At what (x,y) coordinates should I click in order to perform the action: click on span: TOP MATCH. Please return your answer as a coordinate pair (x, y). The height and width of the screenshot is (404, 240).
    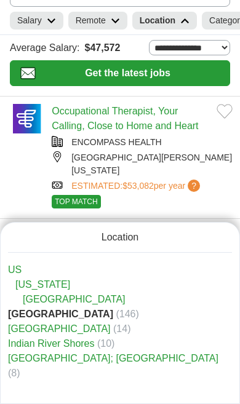
    Looking at the image, I should click on (76, 202).